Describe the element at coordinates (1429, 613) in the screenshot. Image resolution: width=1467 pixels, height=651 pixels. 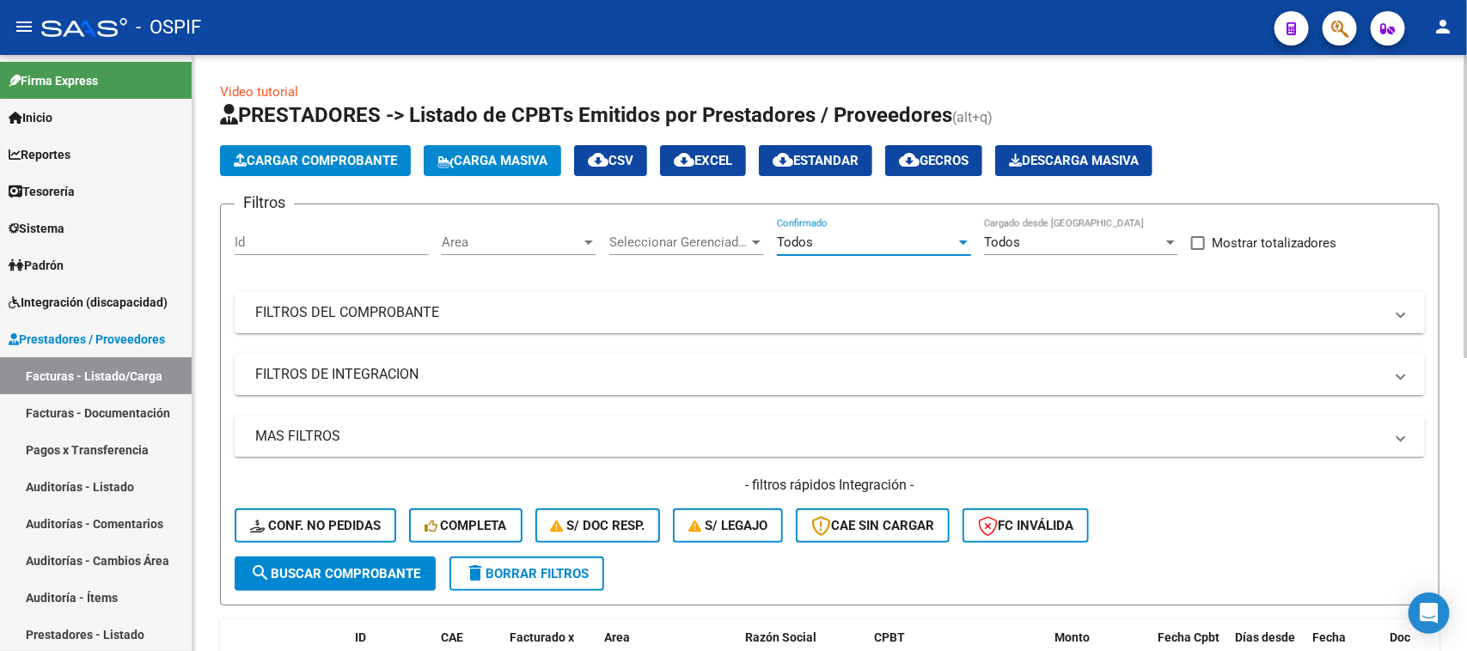
I see `div: Open Intercom Messenger` at that location.